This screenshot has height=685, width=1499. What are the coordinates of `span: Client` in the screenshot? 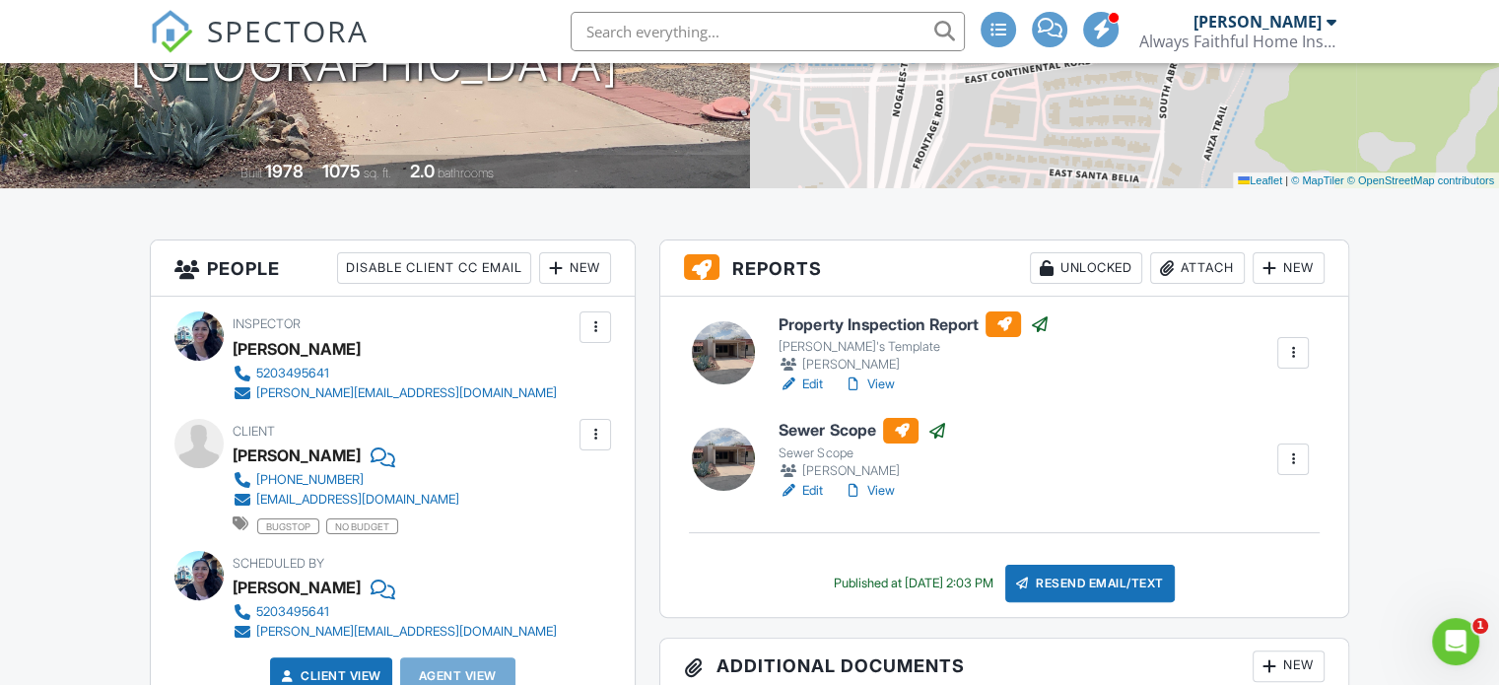 It's located at (253, 431).